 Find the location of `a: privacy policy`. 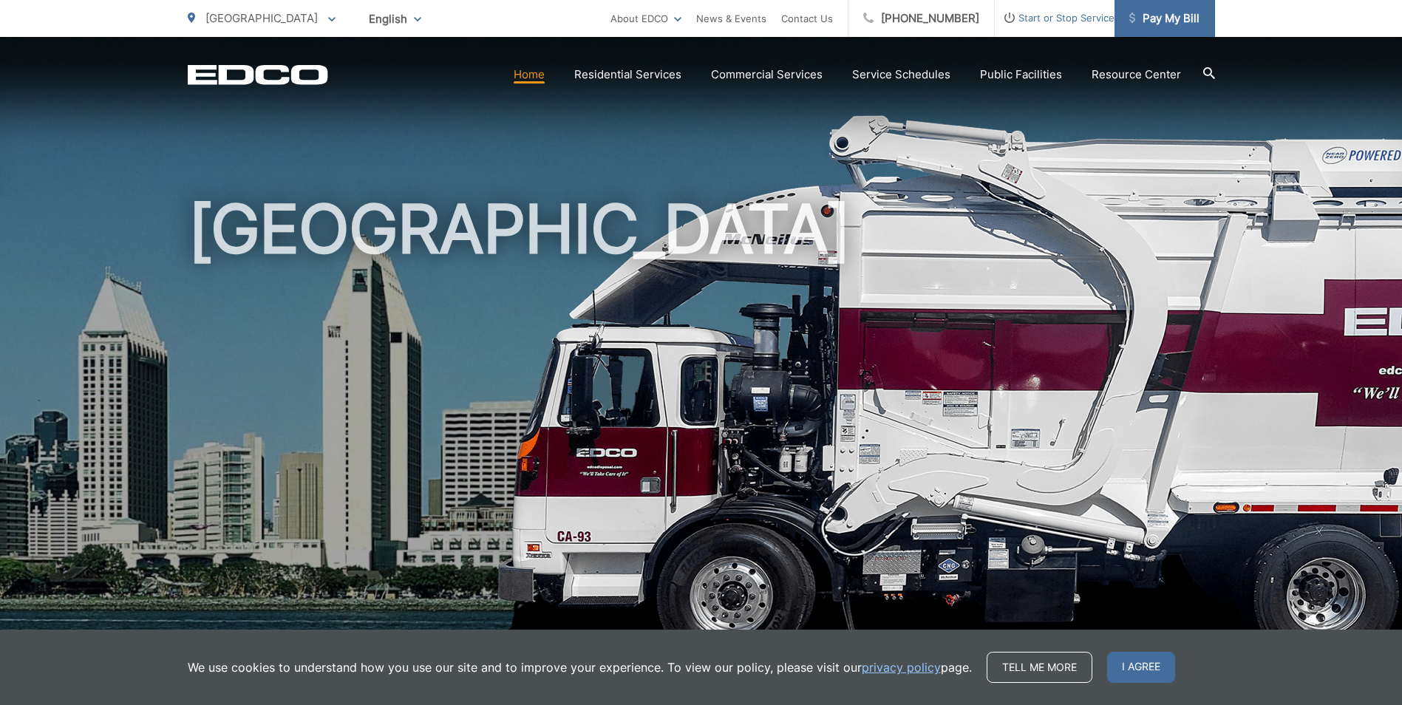

a: privacy policy is located at coordinates (901, 668).